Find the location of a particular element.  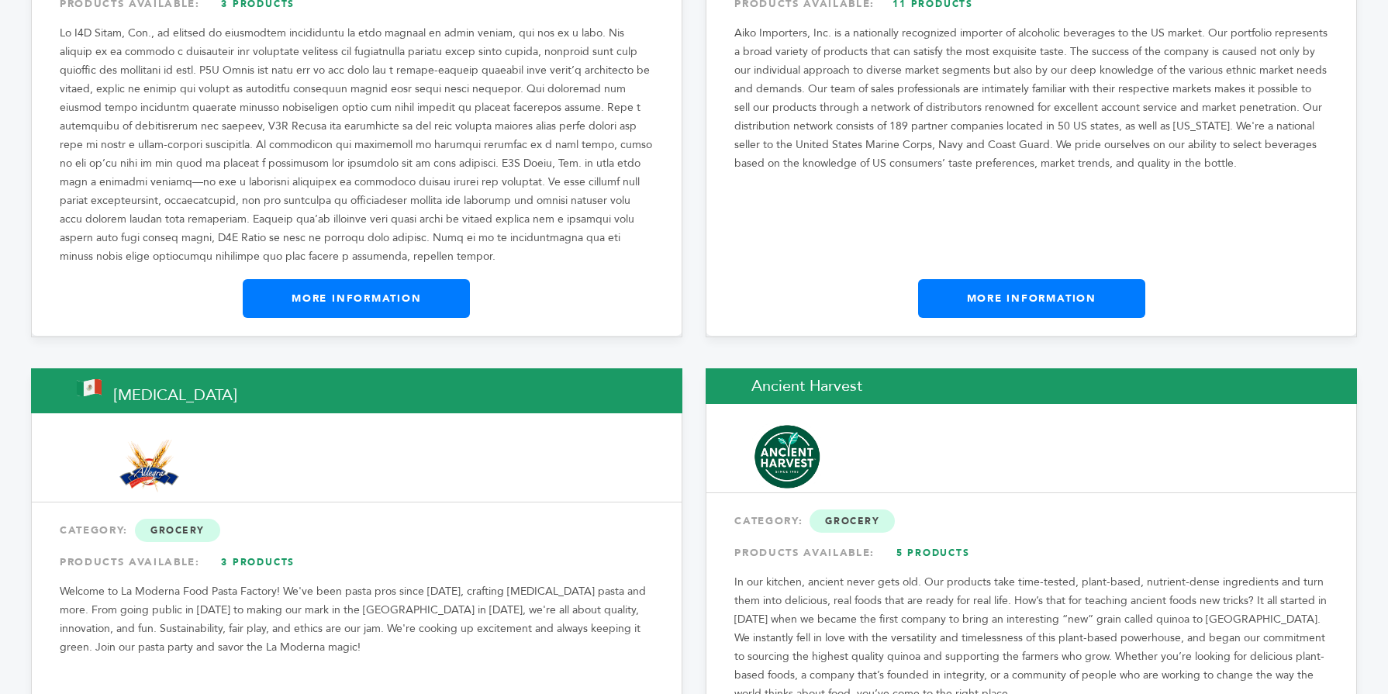

img: Ancient Harvest is located at coordinates (786, 456).